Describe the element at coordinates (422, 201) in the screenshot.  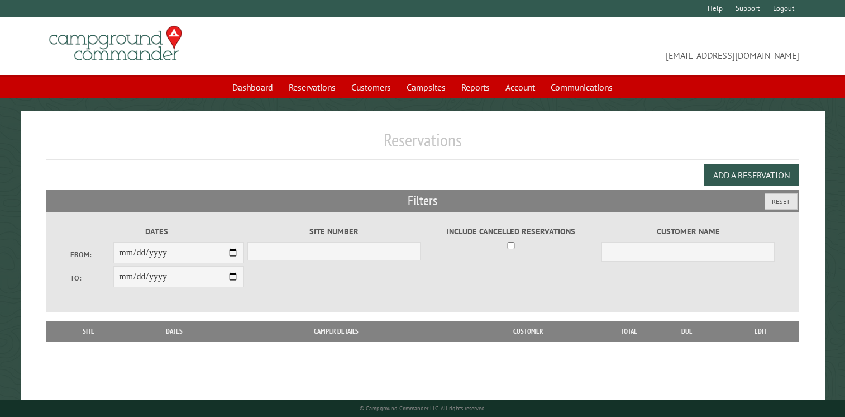
I see `h2: Filters` at that location.